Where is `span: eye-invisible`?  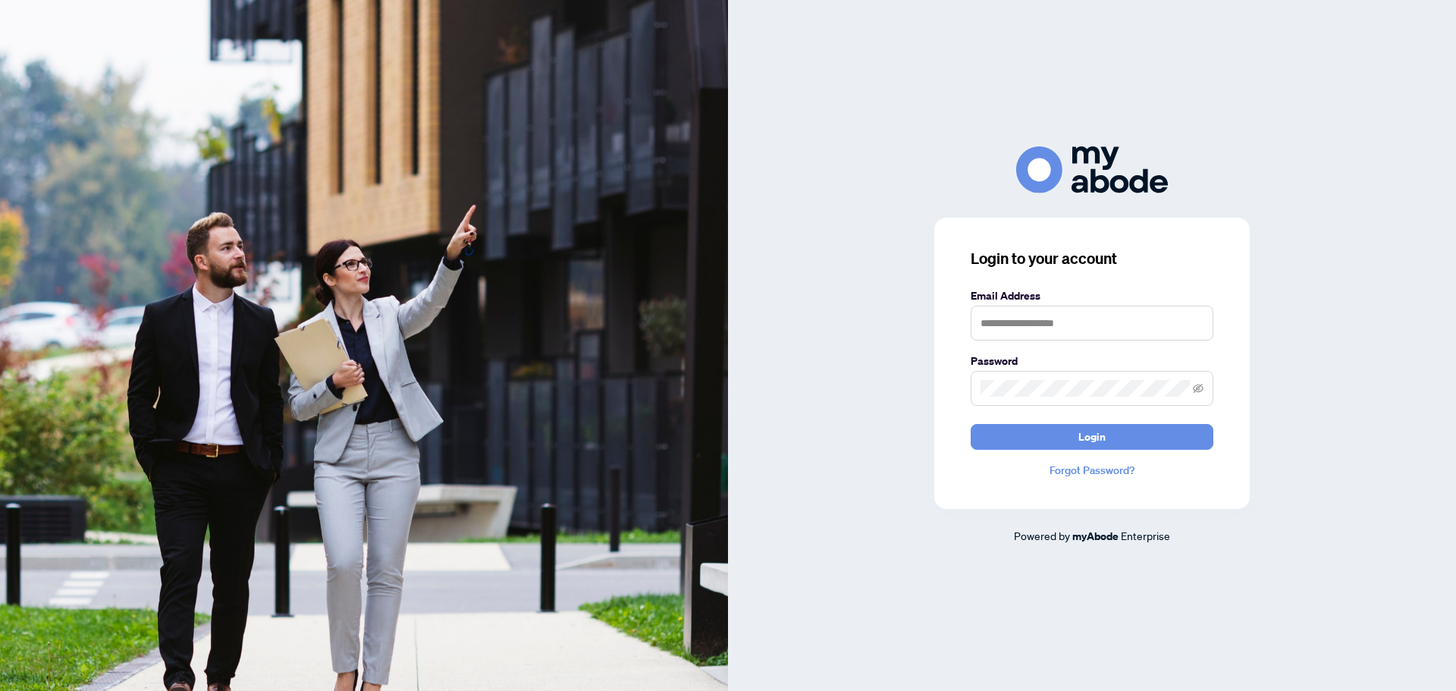 span: eye-invisible is located at coordinates (1199, 388).